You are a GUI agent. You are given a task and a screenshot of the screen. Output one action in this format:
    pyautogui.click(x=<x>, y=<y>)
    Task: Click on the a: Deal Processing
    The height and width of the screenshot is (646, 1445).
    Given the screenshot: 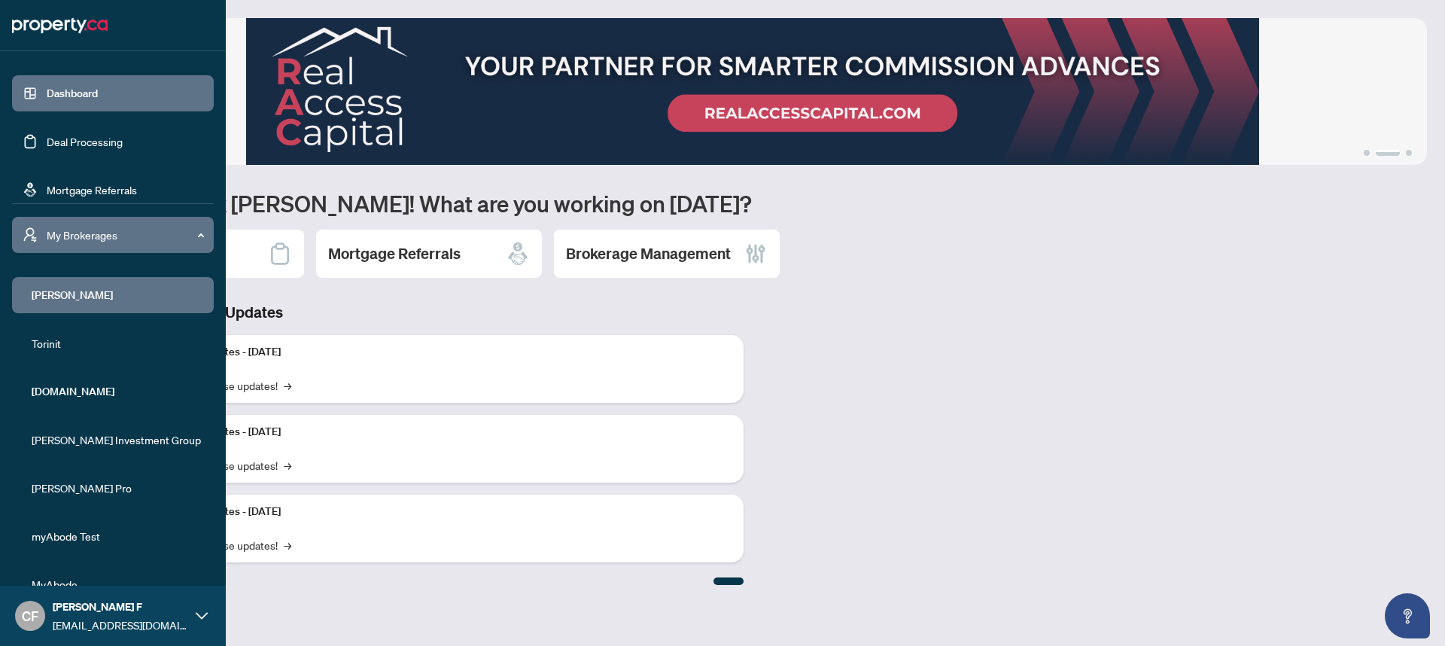 What is the action you would take?
    pyautogui.click(x=84, y=142)
    